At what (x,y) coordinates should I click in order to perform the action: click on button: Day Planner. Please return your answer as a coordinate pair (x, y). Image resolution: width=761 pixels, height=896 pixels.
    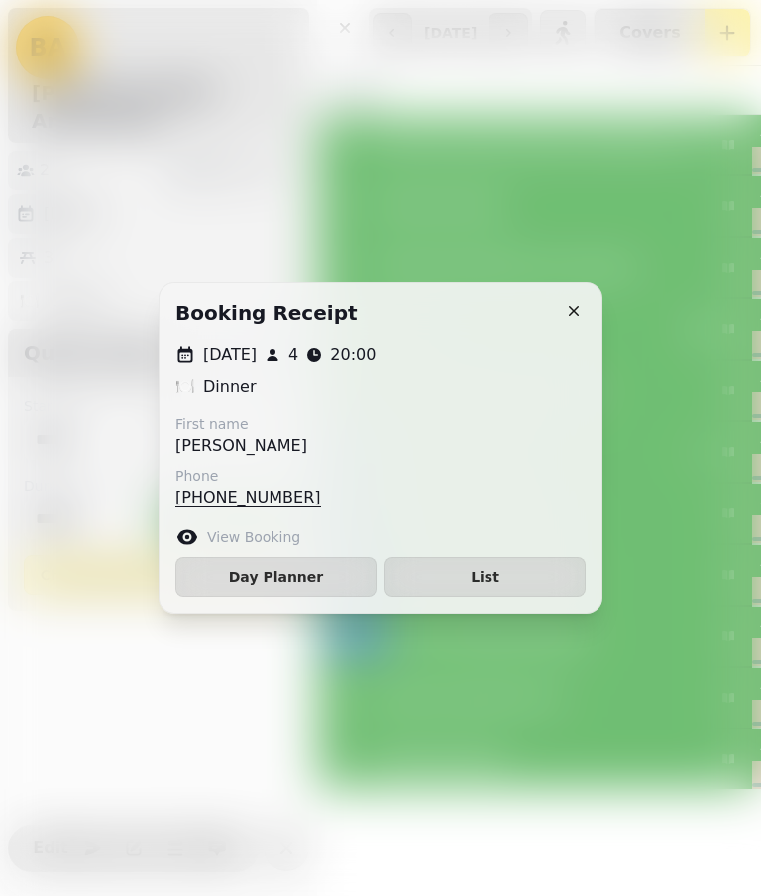
    Looking at the image, I should click on (276, 577).